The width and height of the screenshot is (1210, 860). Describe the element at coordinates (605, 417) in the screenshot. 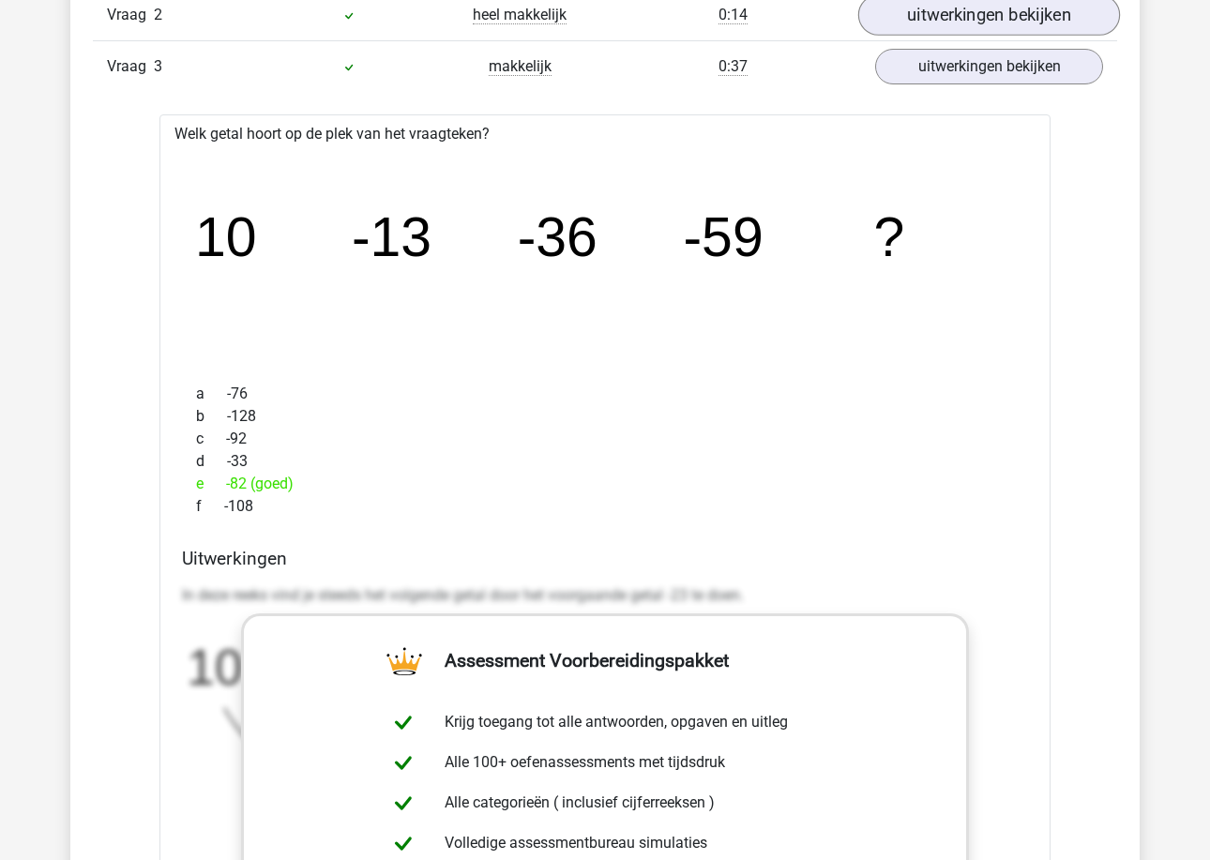

I see `div: -128` at that location.